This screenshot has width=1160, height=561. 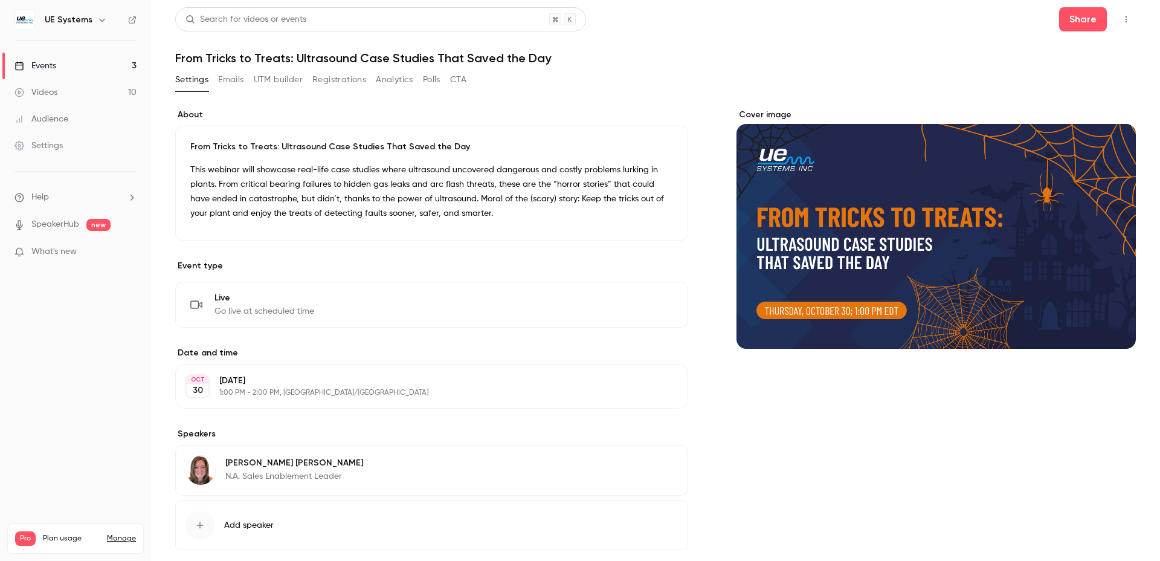 I want to click on button: Settings, so click(x=191, y=80).